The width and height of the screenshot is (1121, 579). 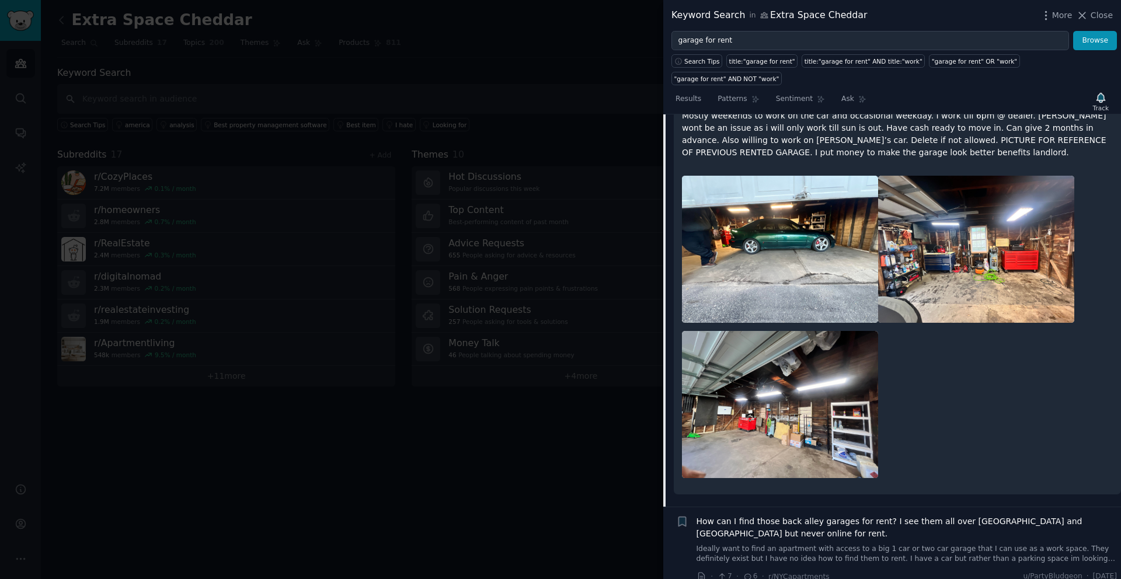 What do you see at coordinates (762, 61) in the screenshot?
I see `div: title:"garage for rent"` at bounding box center [762, 61].